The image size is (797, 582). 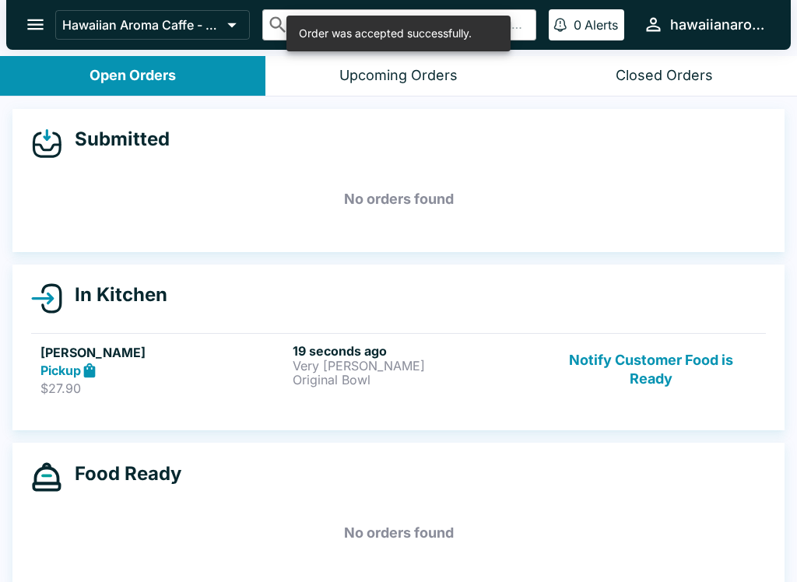 What do you see at coordinates (385, 33) in the screenshot?
I see `div: Order was accepted successfully.` at bounding box center [385, 33].